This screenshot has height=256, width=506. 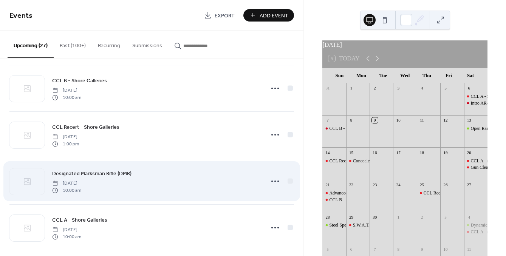 I want to click on div: 13, so click(x=469, y=120).